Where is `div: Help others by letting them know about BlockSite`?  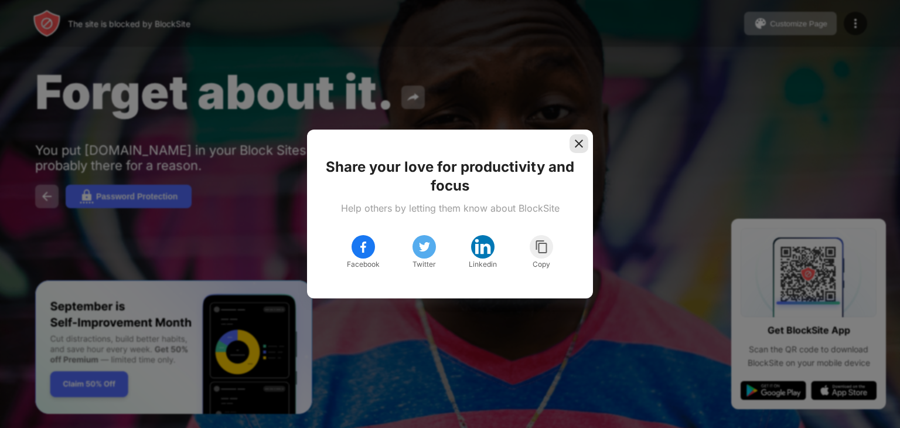 div: Help others by letting them know about BlockSite is located at coordinates (450, 208).